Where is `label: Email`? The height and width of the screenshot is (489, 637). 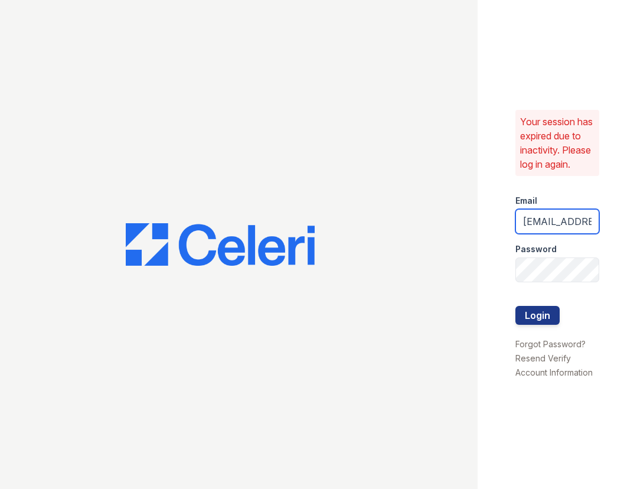 label: Email is located at coordinates (526, 201).